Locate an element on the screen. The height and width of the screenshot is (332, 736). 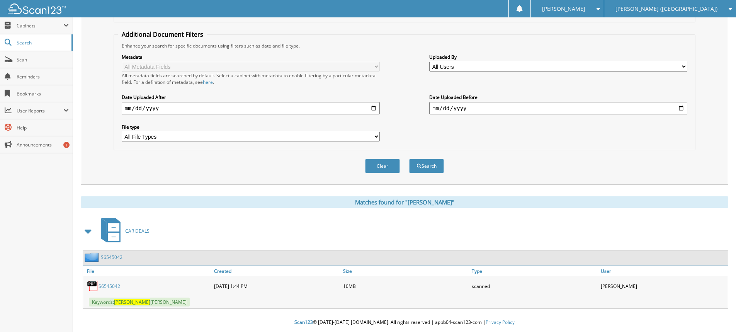
legend: Additional Document Filters is located at coordinates (162, 34).